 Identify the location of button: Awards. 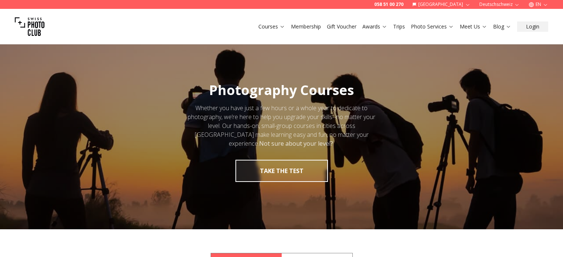
(375, 27).